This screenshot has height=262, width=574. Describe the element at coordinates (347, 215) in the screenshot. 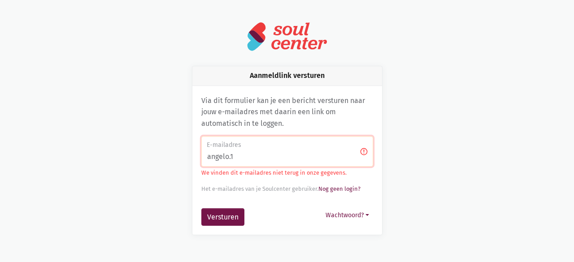

I see `button: Wachtwoord?` at that location.